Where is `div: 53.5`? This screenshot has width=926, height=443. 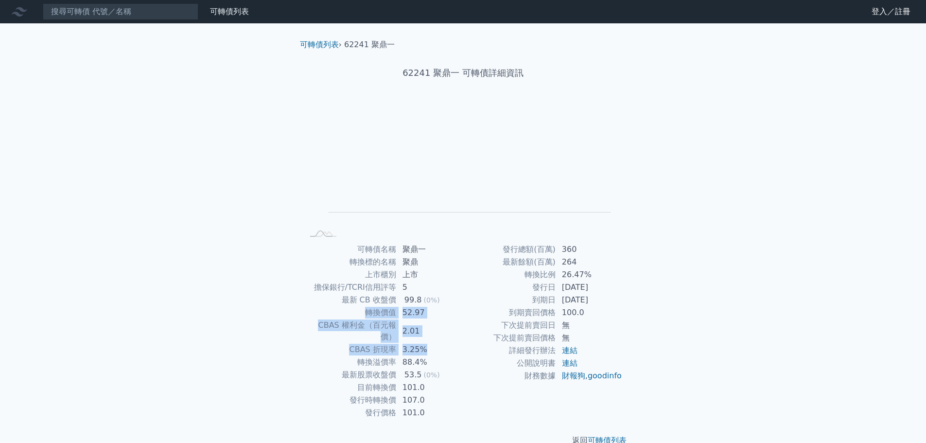
div: 53.5 is located at coordinates (413, 375).